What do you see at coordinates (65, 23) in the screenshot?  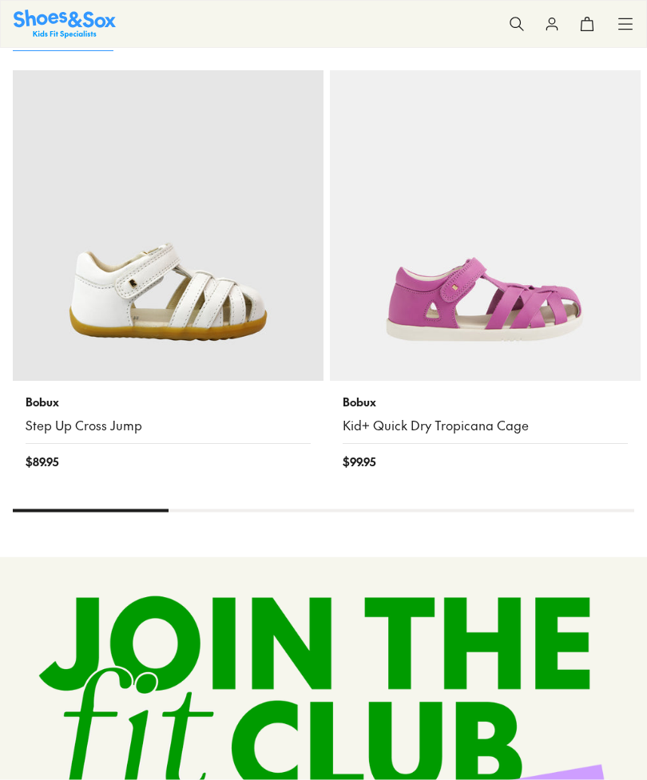 I see `a: Shoes & Sox` at bounding box center [65, 23].